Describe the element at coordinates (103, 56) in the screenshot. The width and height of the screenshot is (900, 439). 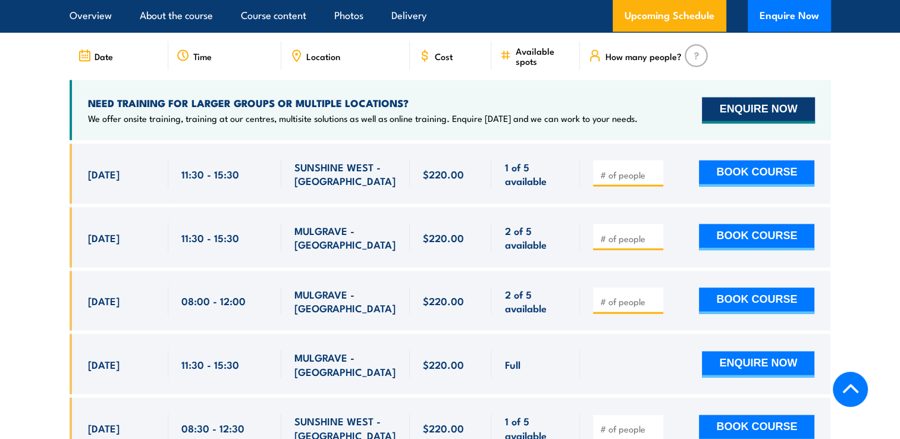
I see `span: Date` at that location.